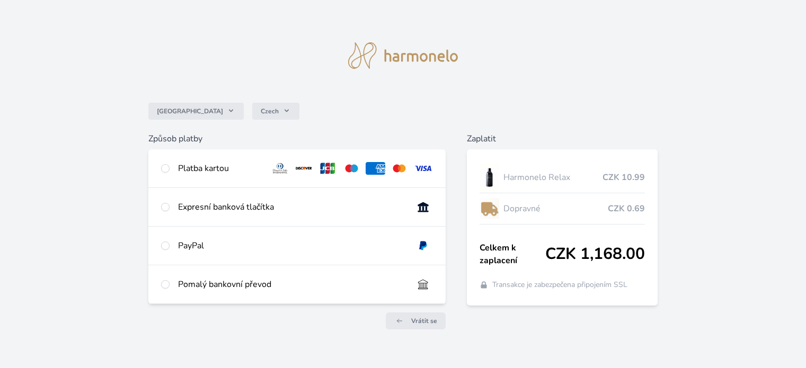  I want to click on div: Pomalý bankovní převod, so click(291, 284).